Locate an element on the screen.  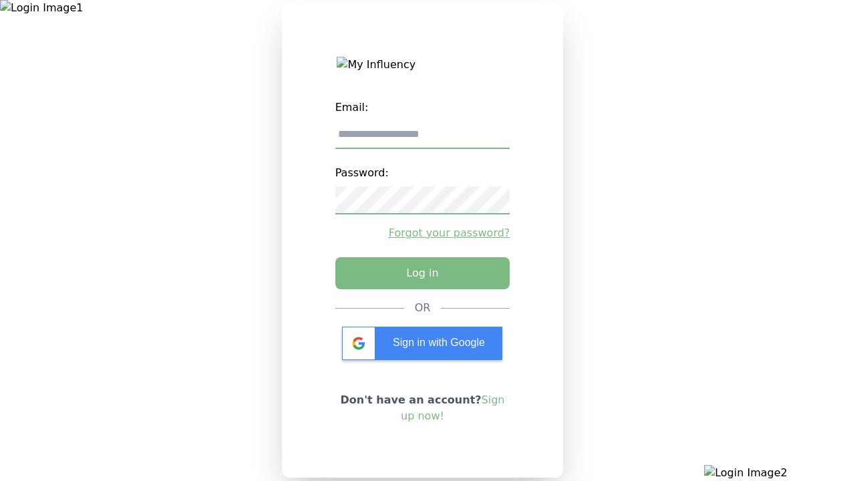
a: Forgot your password? is located at coordinates (423, 233).